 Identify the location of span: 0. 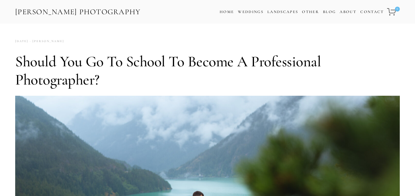
(397, 9).